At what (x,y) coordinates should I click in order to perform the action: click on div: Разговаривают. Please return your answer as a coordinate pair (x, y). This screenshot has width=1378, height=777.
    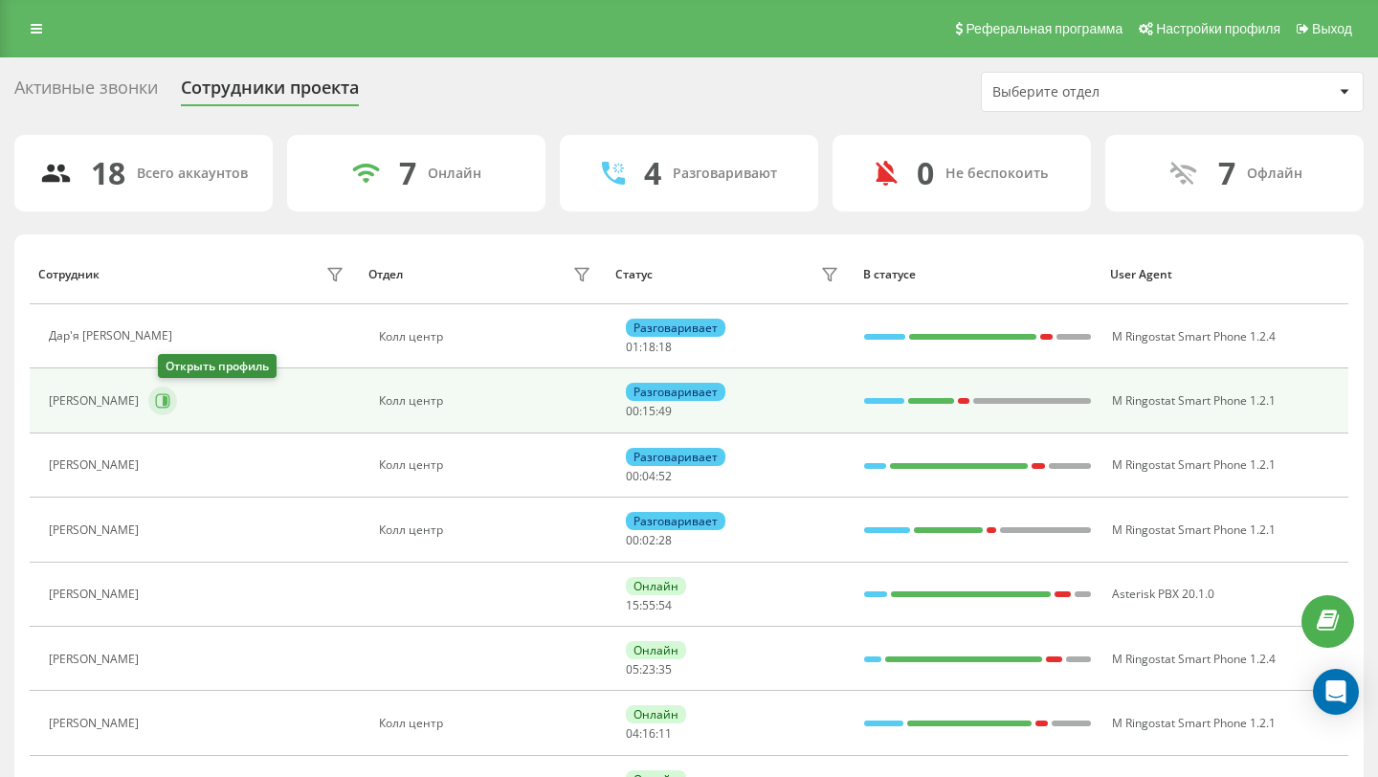
    Looking at the image, I should click on (724, 173).